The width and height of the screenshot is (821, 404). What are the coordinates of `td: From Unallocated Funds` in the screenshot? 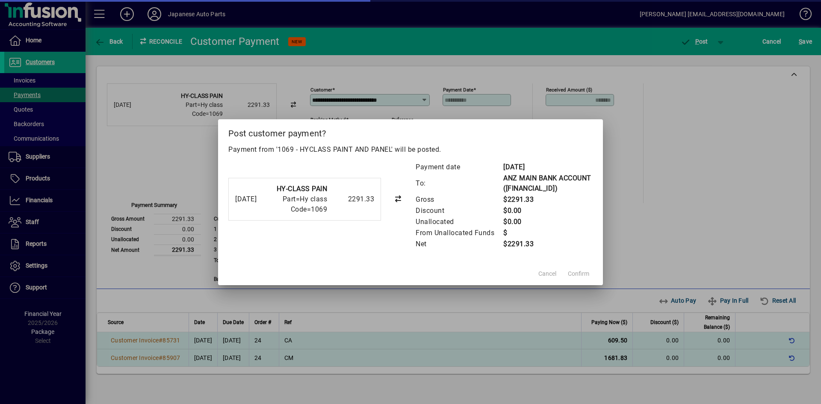 It's located at (459, 233).